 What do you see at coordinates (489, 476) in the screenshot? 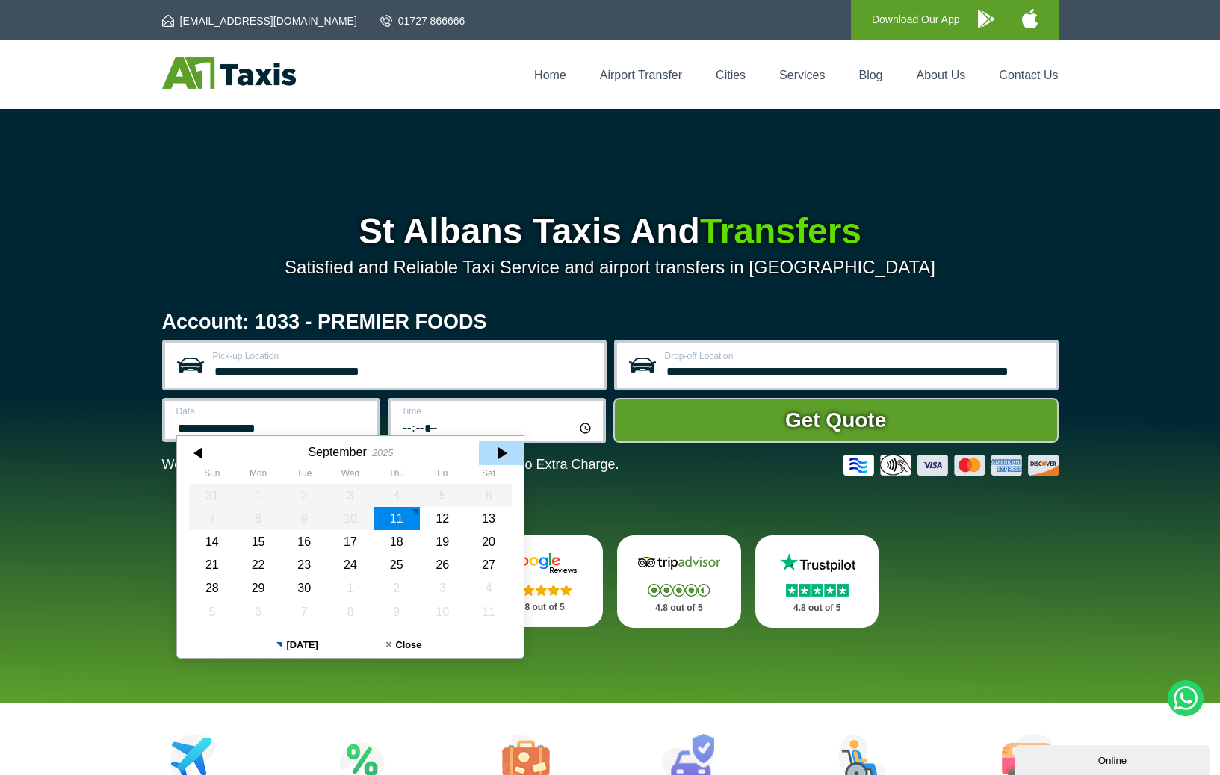
I see `th: Saturday` at bounding box center [489, 476].